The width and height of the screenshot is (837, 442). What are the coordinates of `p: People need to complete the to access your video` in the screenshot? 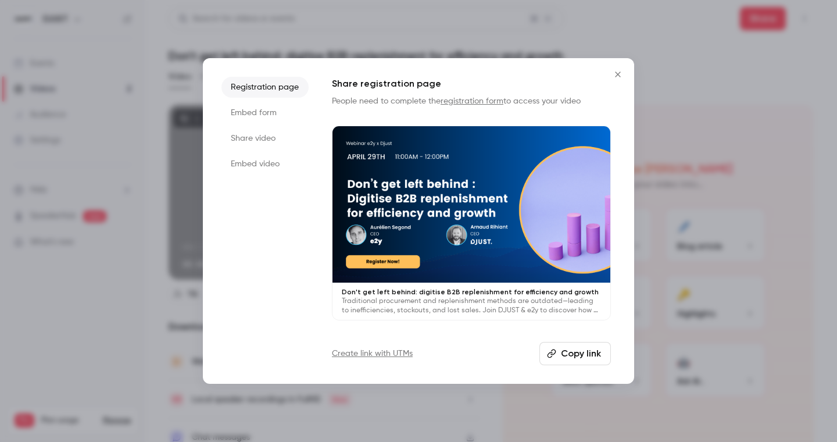 It's located at (471, 101).